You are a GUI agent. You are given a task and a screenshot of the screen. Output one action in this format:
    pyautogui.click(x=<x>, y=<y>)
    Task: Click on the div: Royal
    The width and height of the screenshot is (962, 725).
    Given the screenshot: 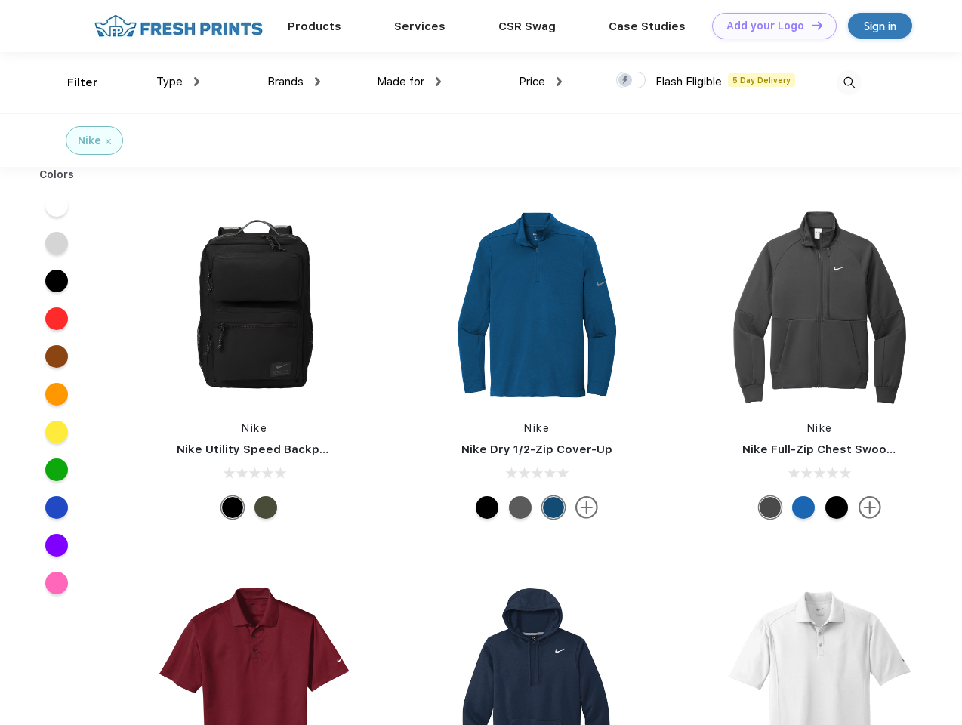 What is the action you would take?
    pyautogui.click(x=803, y=507)
    